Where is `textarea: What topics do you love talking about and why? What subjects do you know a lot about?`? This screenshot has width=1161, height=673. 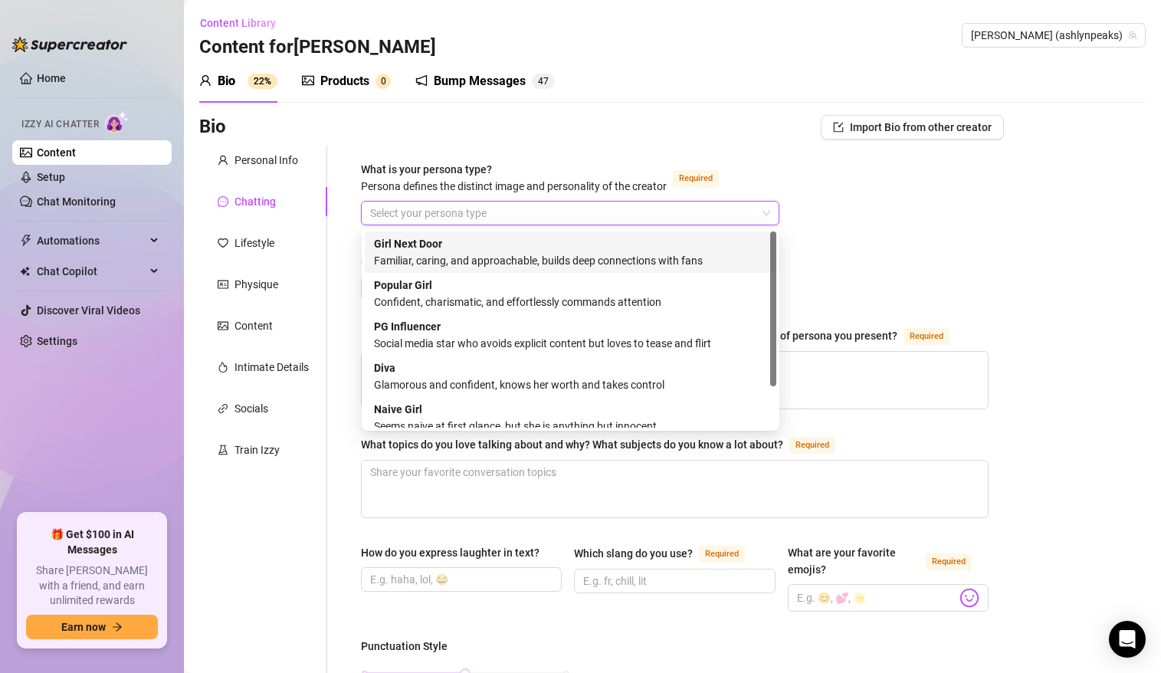
textarea: What topics do you love talking about and why? What subjects do you know a lot about? is located at coordinates (674, 489).